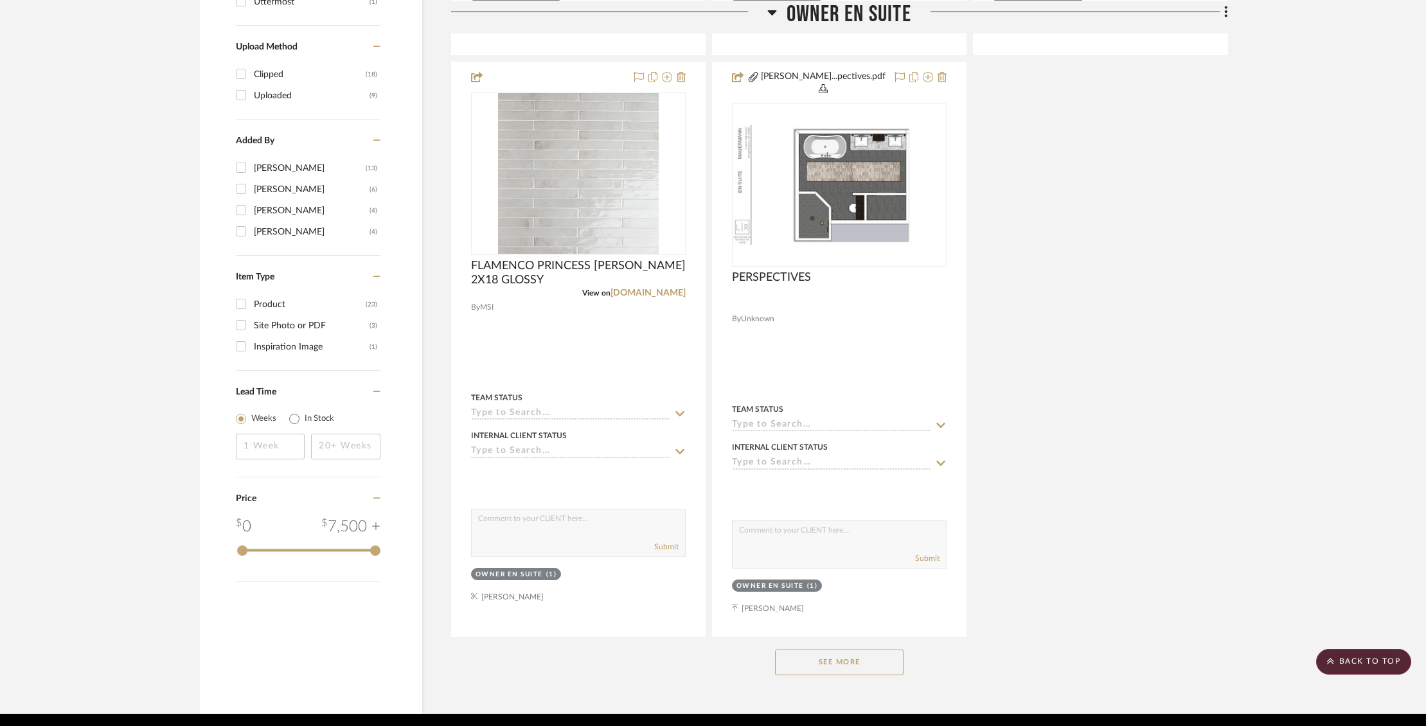 The height and width of the screenshot is (726, 1426). I want to click on div: 7,500 +, so click(351, 527).